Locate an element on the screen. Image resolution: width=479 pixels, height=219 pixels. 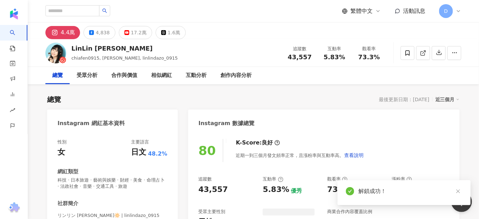
button: 查看說明 is located at coordinates (355, 155).